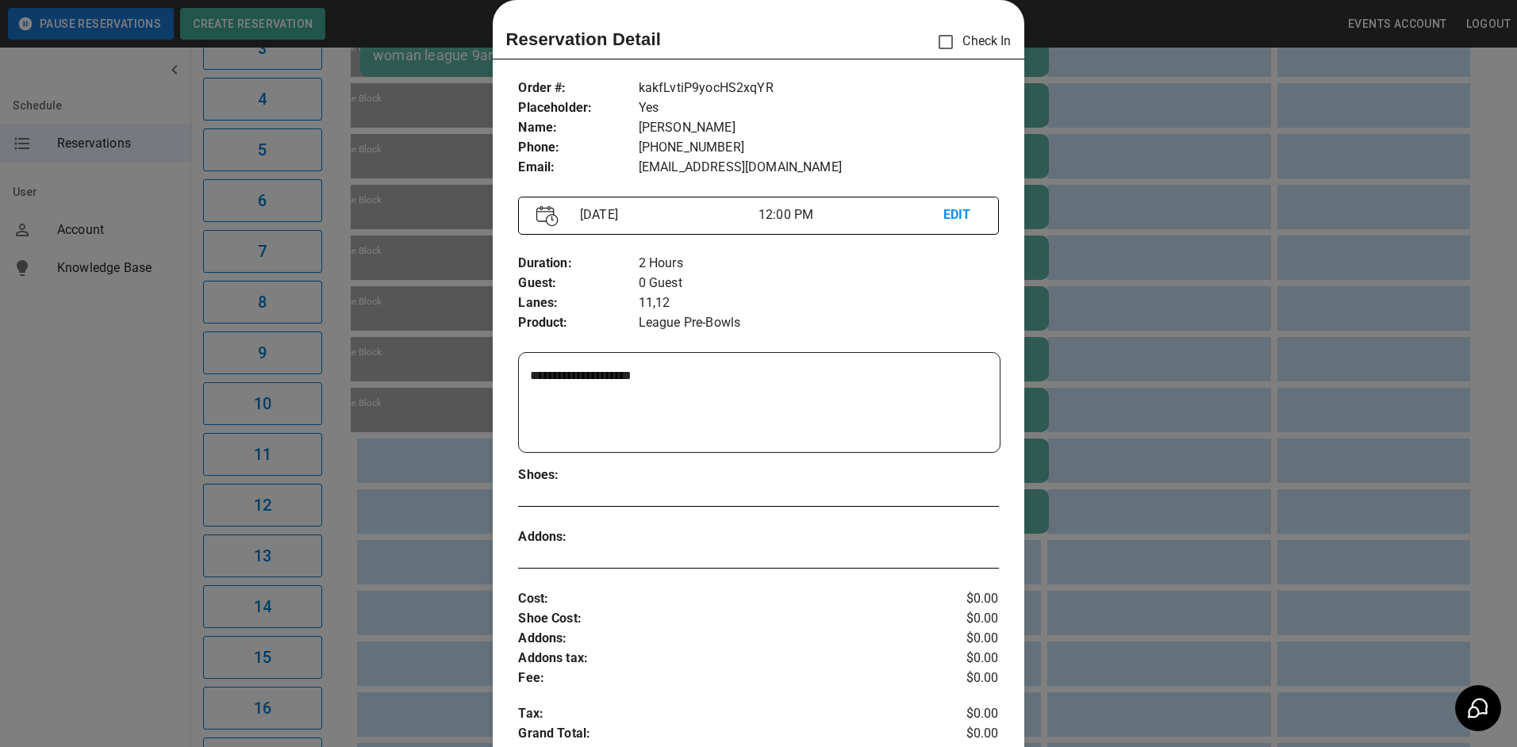  I want to click on p: Placeholder :, so click(578, 108).